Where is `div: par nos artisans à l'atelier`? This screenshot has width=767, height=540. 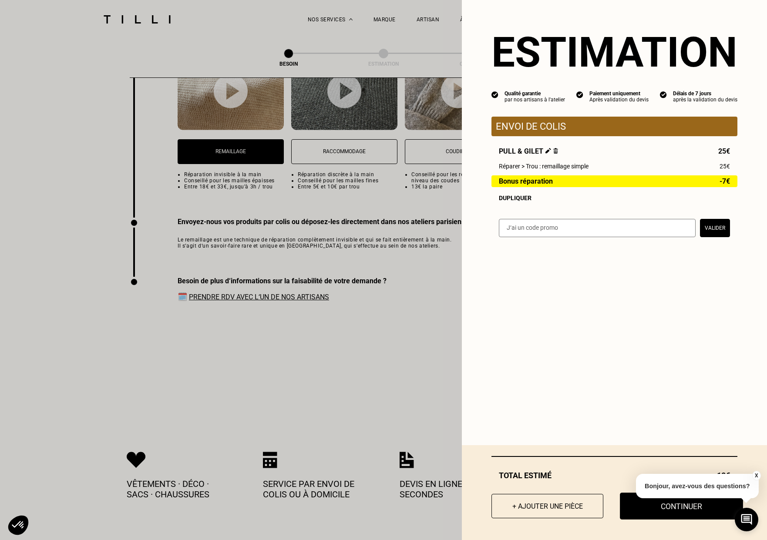 div: par nos artisans à l'atelier is located at coordinates (535, 100).